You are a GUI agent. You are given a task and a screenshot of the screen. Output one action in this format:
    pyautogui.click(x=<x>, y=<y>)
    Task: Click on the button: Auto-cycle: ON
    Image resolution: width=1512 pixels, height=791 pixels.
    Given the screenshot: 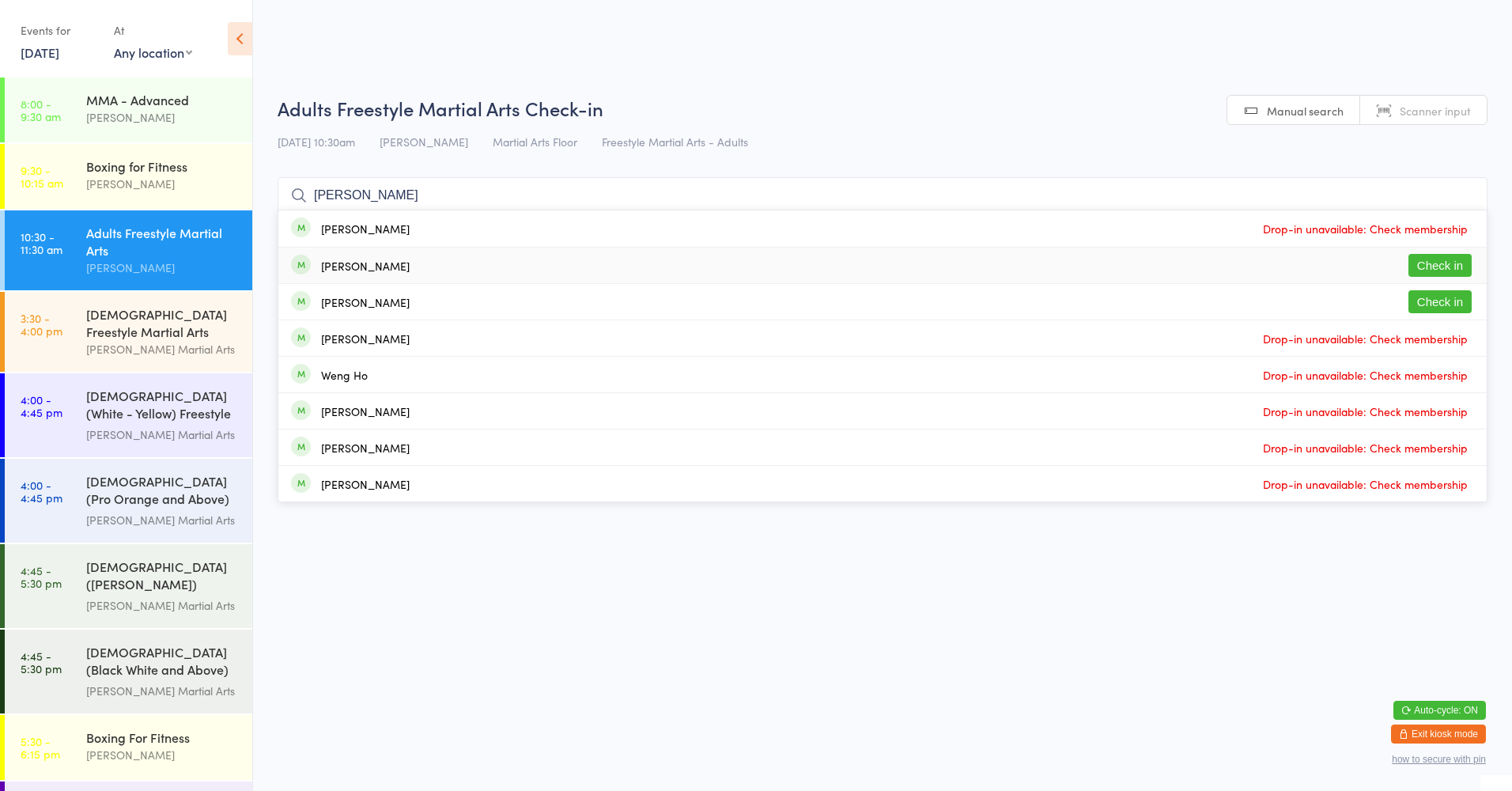 What is the action you would take?
    pyautogui.click(x=1439, y=709)
    